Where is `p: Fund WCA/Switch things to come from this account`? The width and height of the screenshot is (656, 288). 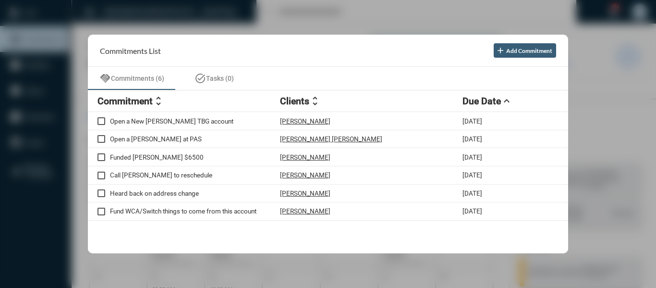
p: Fund WCA/Switch things to come from this account is located at coordinates (195, 211).